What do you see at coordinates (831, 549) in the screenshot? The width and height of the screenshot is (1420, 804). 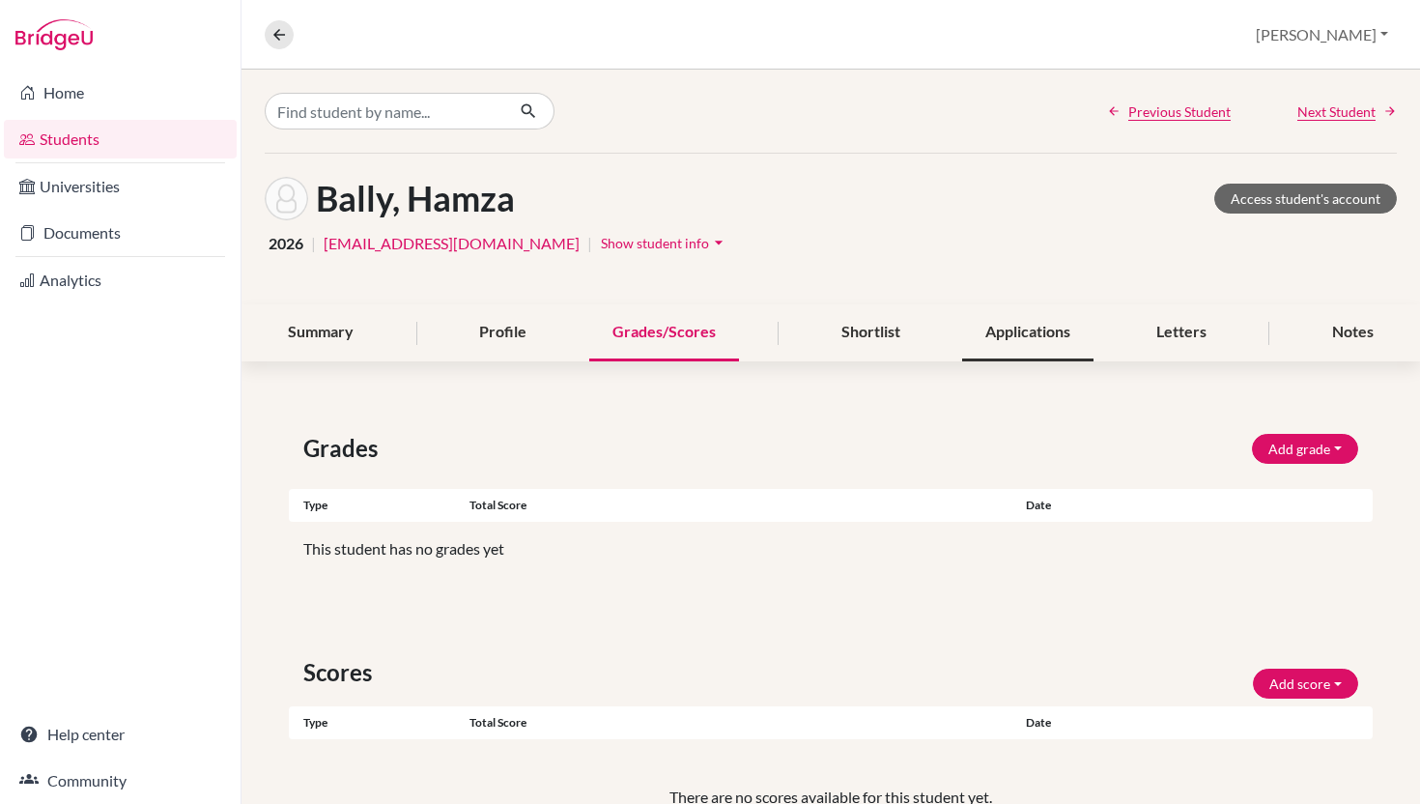 I see `p: This student has no grades yet` at bounding box center [831, 549].